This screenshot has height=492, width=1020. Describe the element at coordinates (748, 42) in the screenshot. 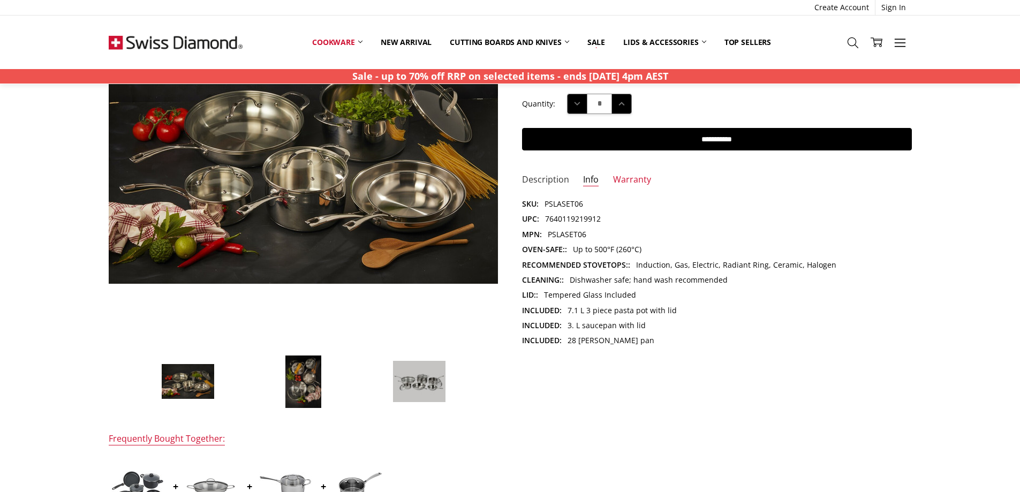

I see `a: Top Sellers` at that location.